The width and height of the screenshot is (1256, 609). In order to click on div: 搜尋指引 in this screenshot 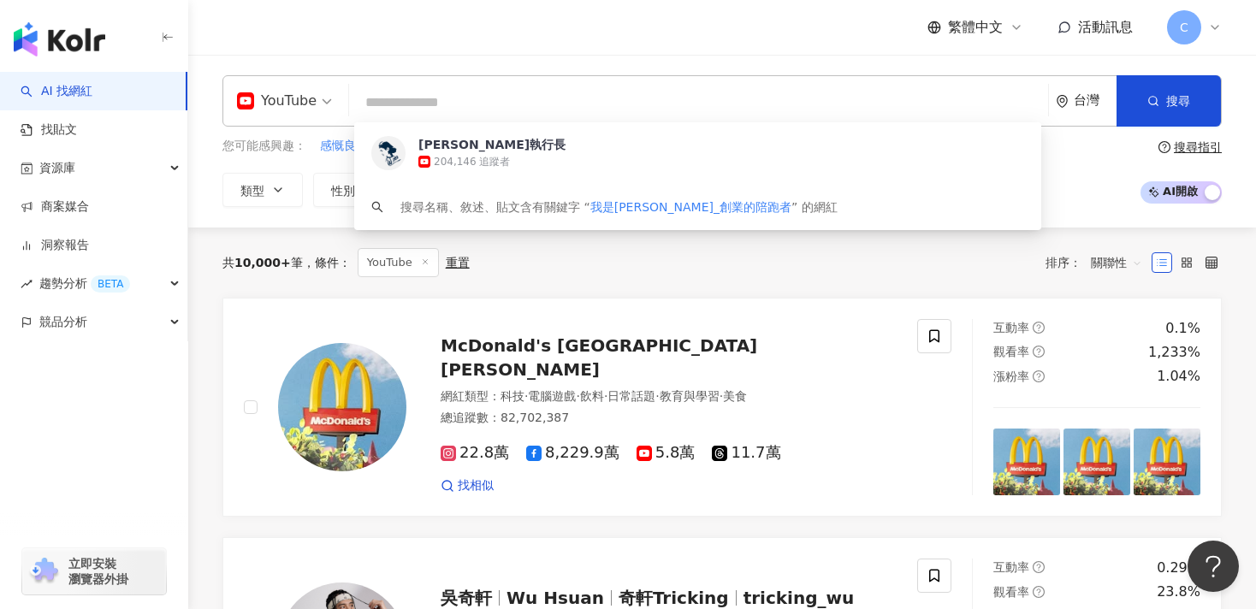, I will do `click(1198, 147)`.